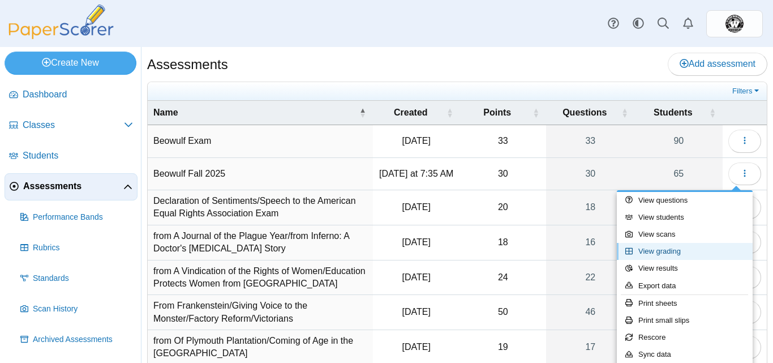 This screenshot has width=773, height=363. I want to click on td: Declaration of Sentiments/Speech to the American Equal Rights Association Exam, so click(260, 208).